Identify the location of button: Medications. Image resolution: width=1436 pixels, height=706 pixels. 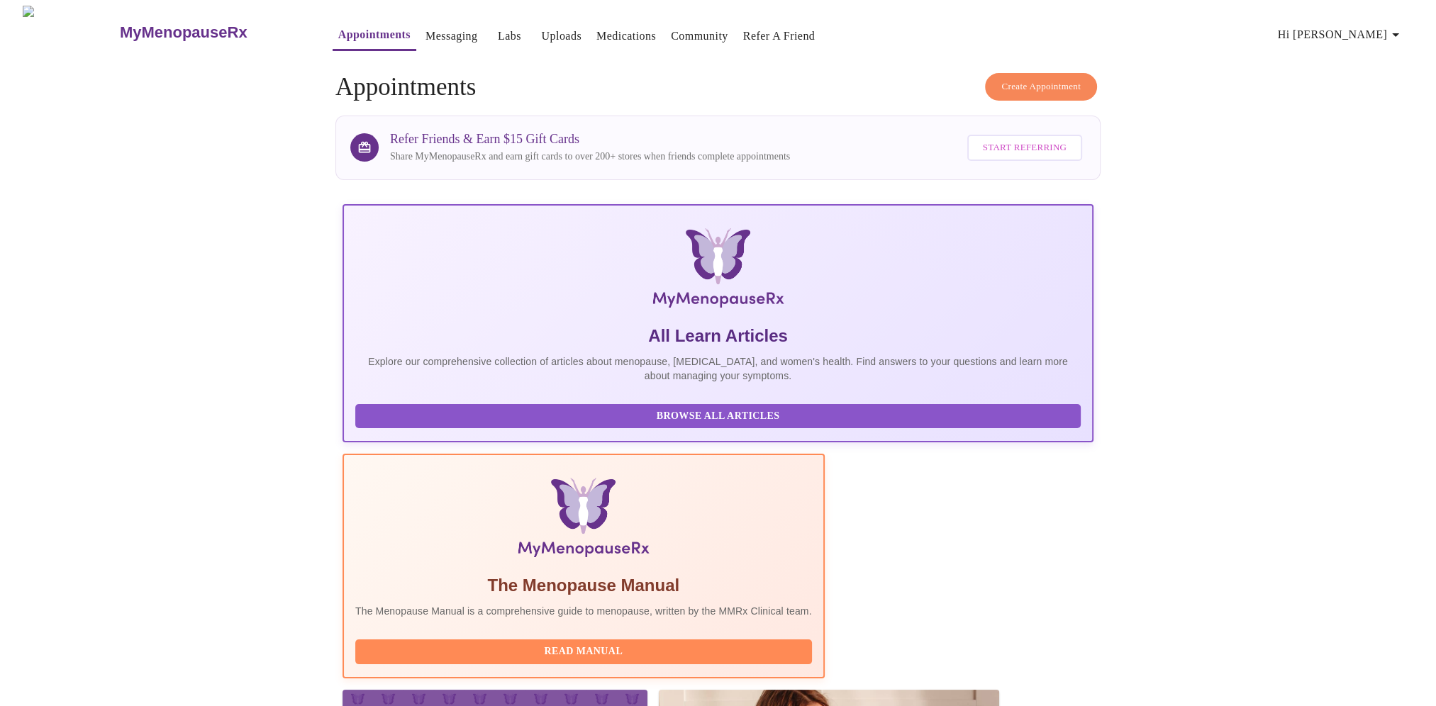
(626, 36).